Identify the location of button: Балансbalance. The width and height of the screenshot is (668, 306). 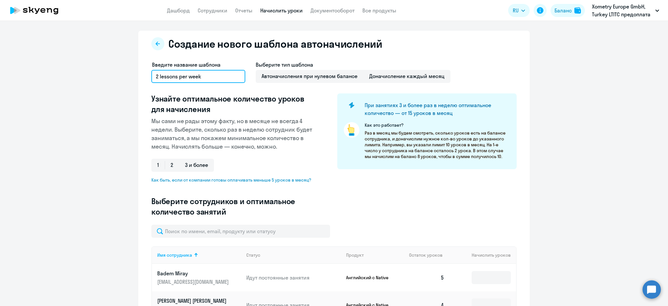
(567, 10).